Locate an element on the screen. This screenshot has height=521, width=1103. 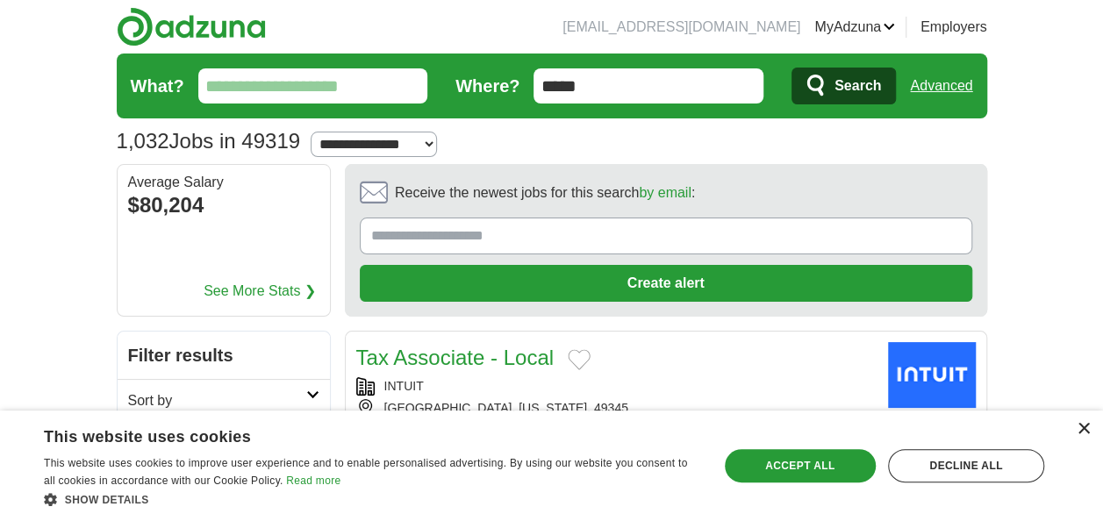
img: Intuit logo is located at coordinates (932, 375).